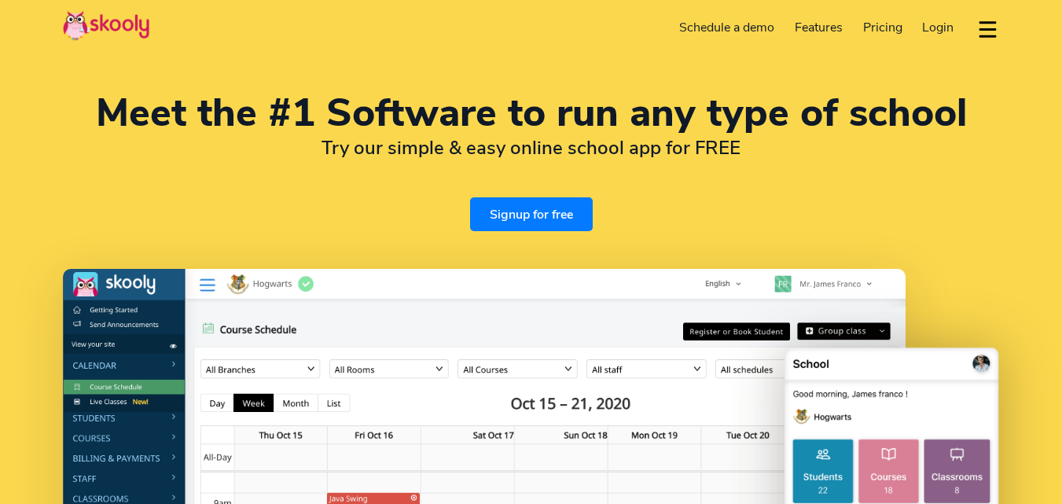 The height and width of the screenshot is (504, 1062). What do you see at coordinates (106, 25) in the screenshot?
I see `img: Skooly` at bounding box center [106, 25].